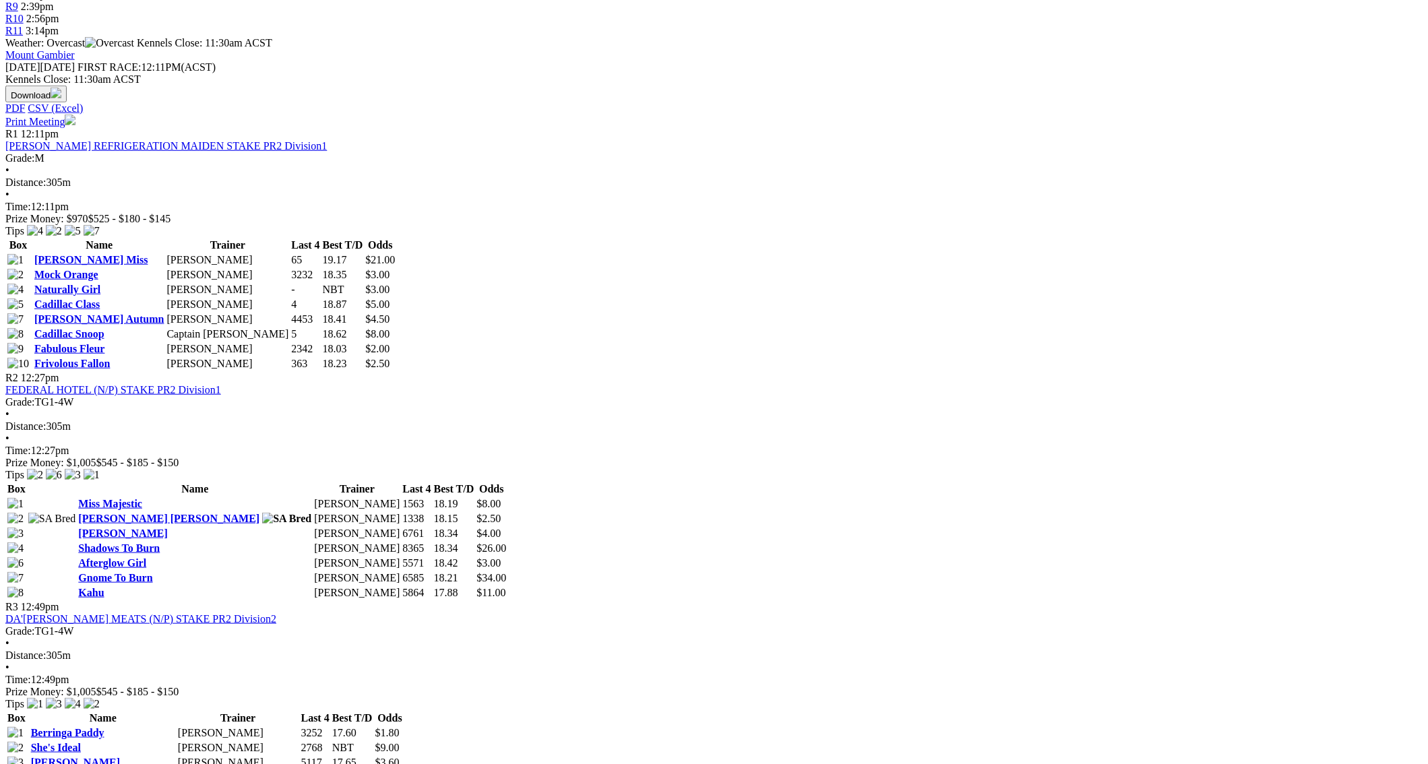  I want to click on th: Last 4, so click(315, 718).